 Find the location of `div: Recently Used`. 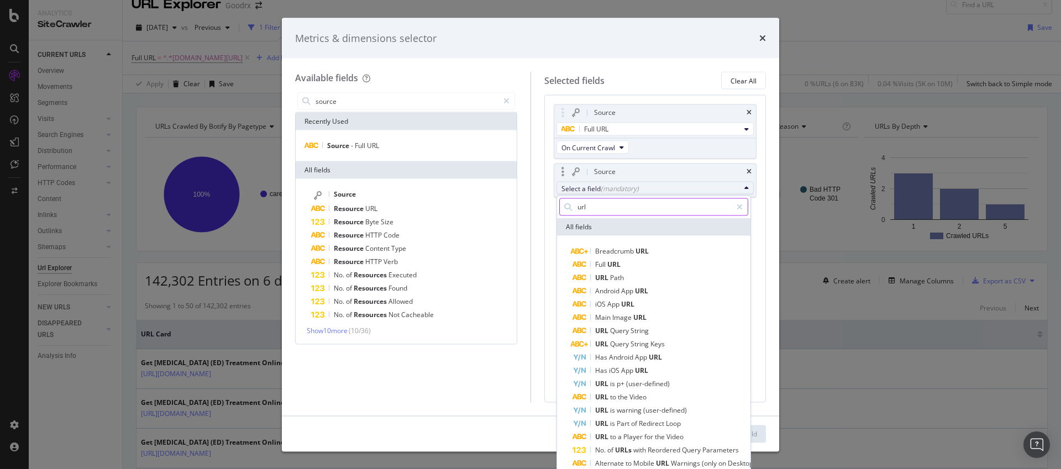

div: Recently Used is located at coordinates (406, 122).